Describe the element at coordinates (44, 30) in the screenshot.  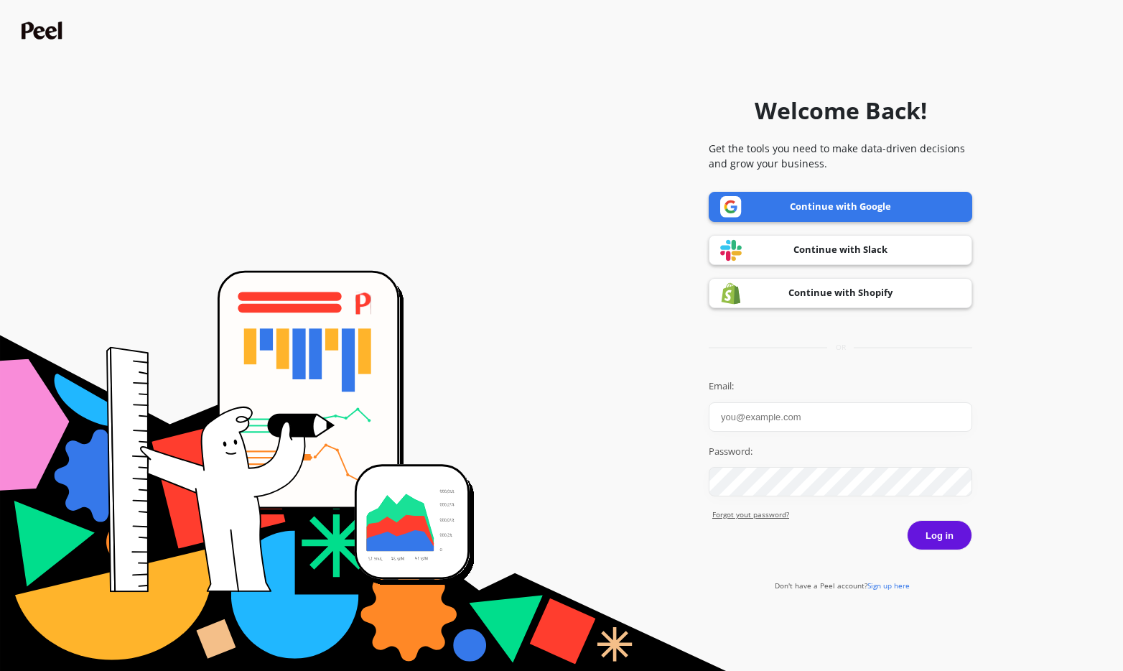
I see `img: Peel` at that location.